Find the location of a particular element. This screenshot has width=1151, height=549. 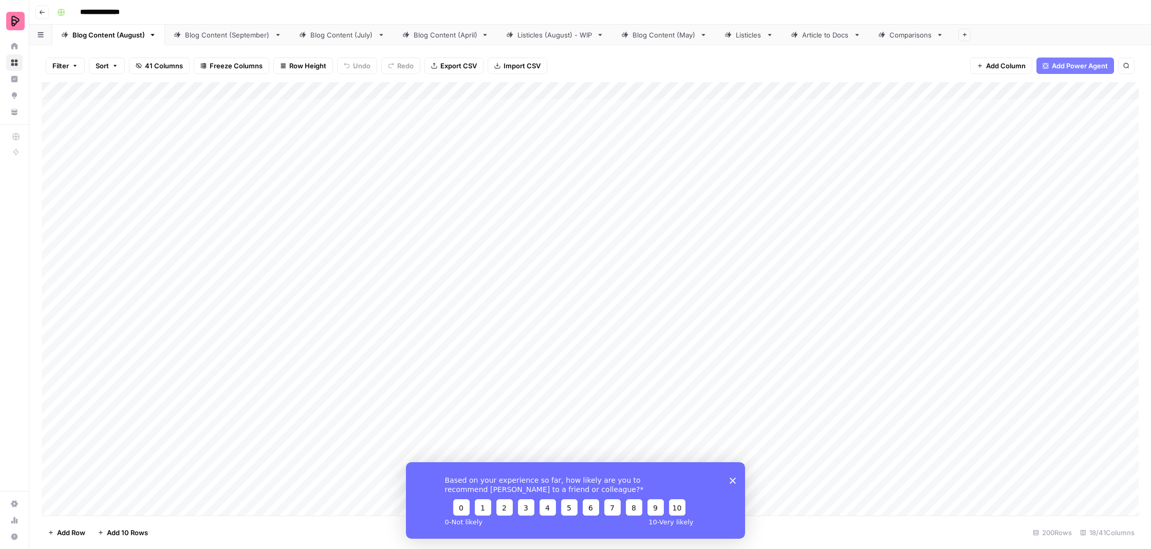

img: Preply Logo is located at coordinates (15, 21).